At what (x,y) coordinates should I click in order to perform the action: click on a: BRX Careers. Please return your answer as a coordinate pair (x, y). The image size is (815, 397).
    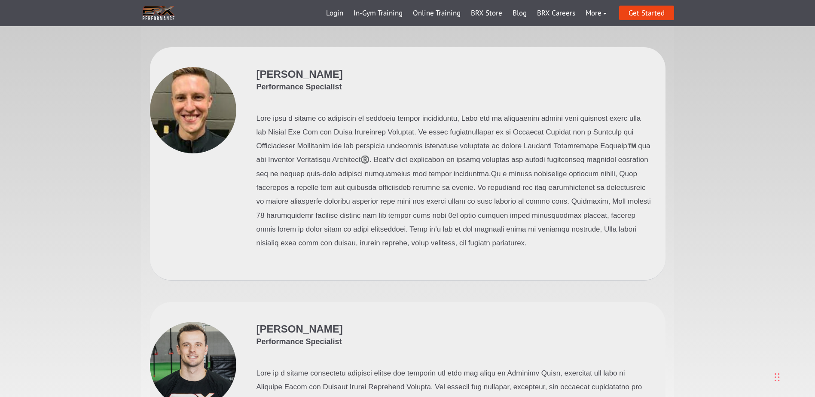
    Looking at the image, I should click on (556, 13).